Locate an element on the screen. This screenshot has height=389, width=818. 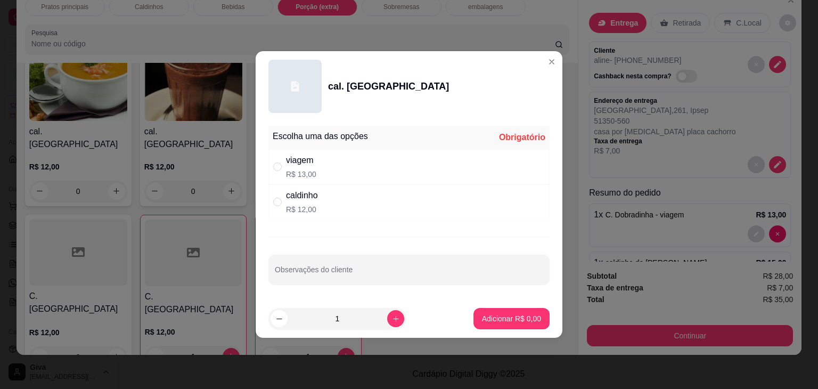
input: Observações do cliente is located at coordinates (409, 274).